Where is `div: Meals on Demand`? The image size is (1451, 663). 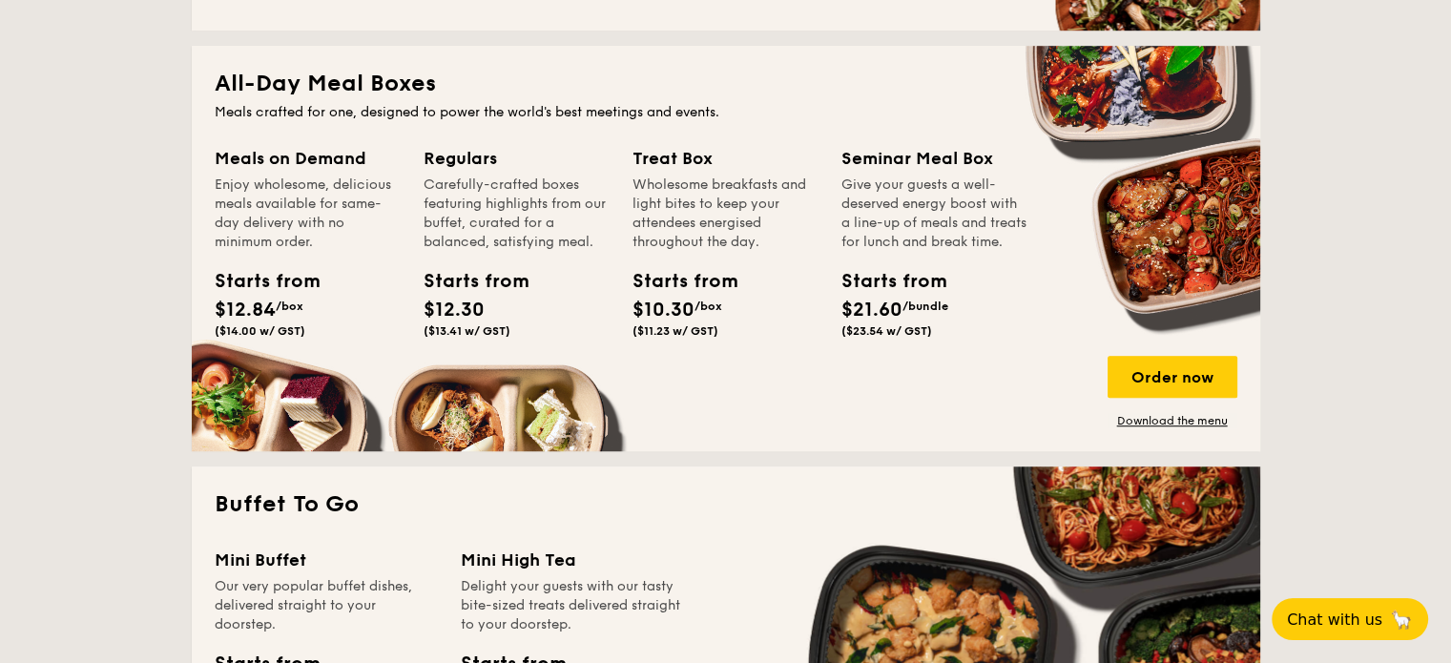 div: Meals on Demand is located at coordinates (307, 158).